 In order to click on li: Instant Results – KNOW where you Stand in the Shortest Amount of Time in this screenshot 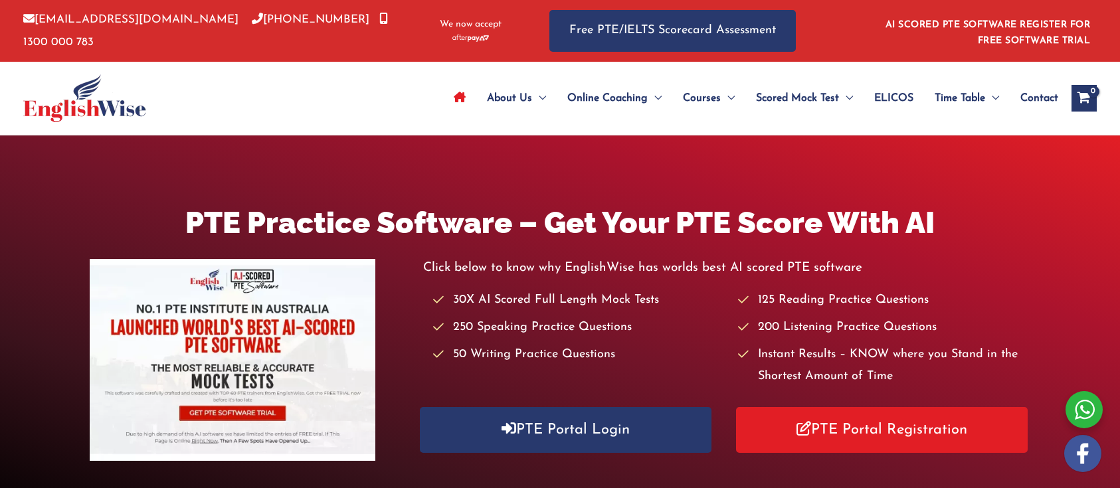, I will do `click(884, 366)`.